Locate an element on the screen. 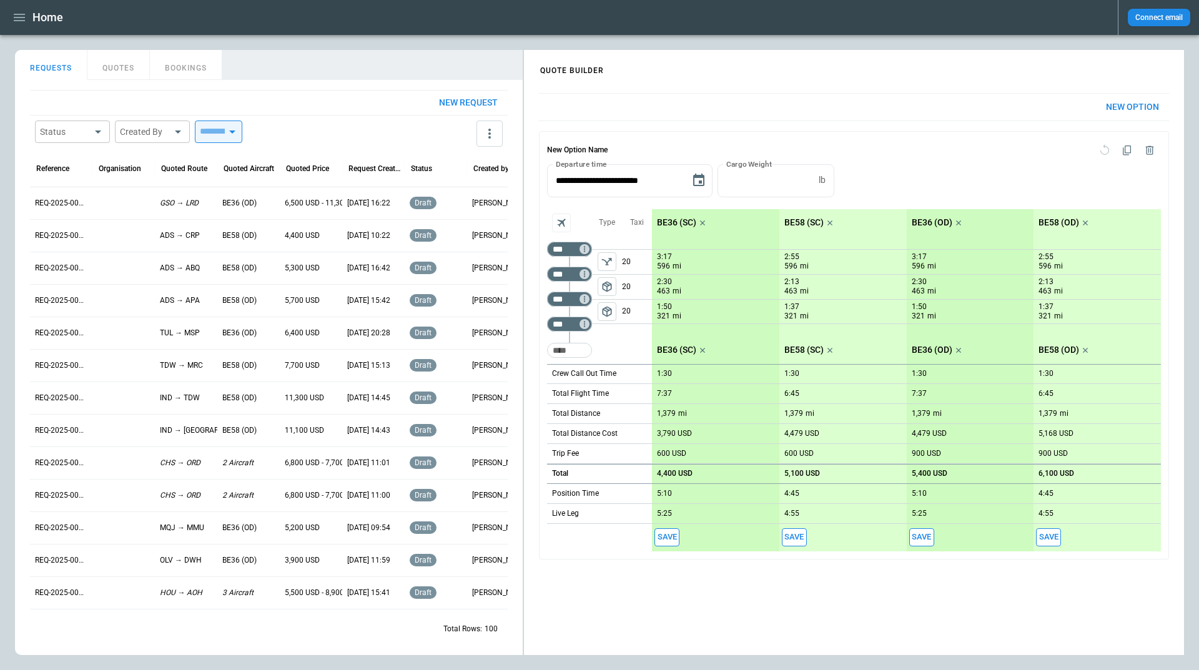  p: 2:30 is located at coordinates (920, 282).